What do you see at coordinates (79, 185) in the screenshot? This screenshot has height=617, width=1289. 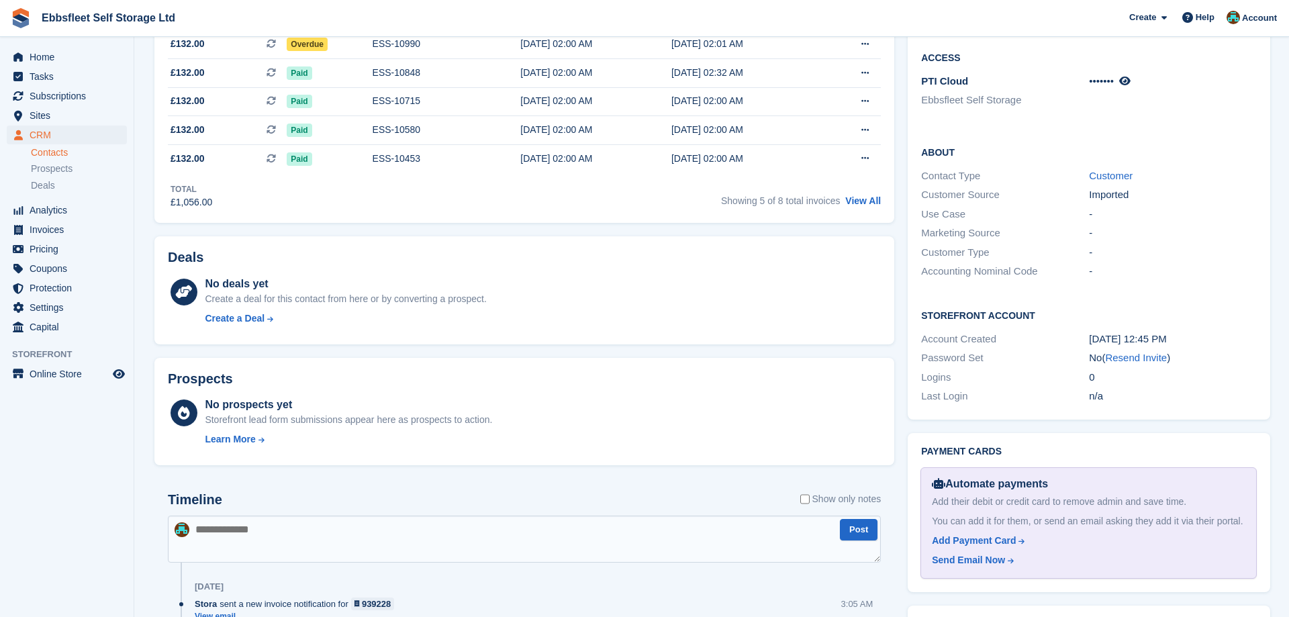 I see `a: Deals` at bounding box center [79, 185].